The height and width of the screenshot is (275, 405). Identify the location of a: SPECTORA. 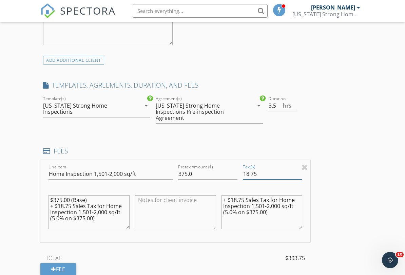
(78, 16).